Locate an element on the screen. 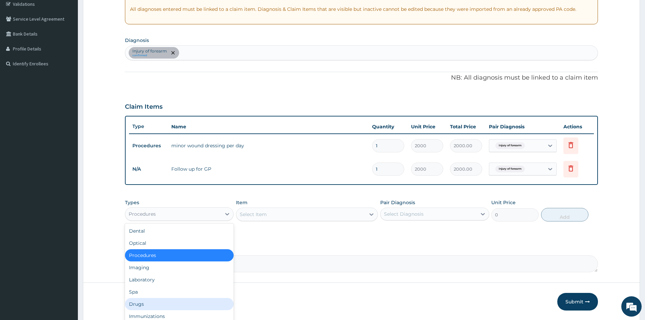 This screenshot has height=320, width=645. th: Unit Price is located at coordinates (427, 127).